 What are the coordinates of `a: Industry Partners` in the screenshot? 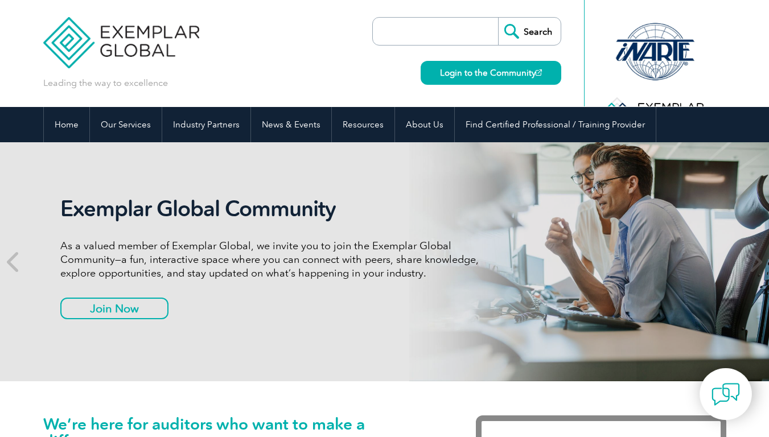 It's located at (206, 125).